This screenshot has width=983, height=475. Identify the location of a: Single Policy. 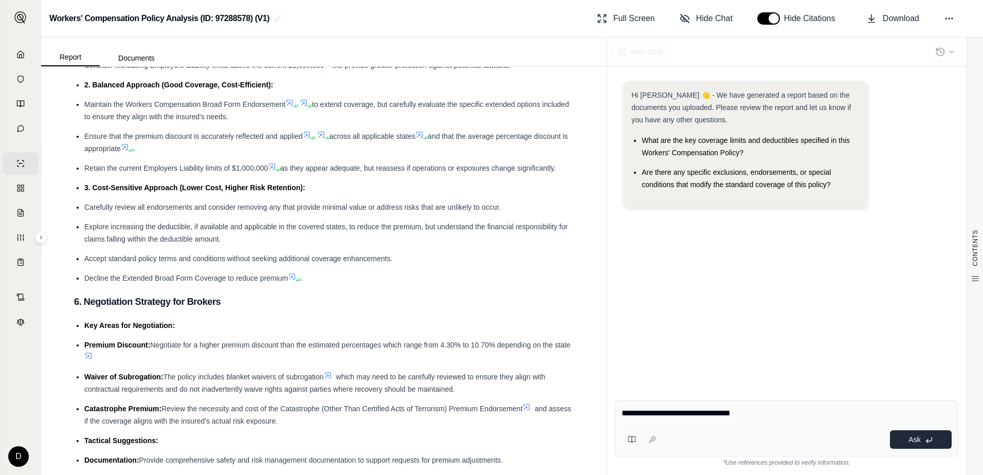
(21, 163).